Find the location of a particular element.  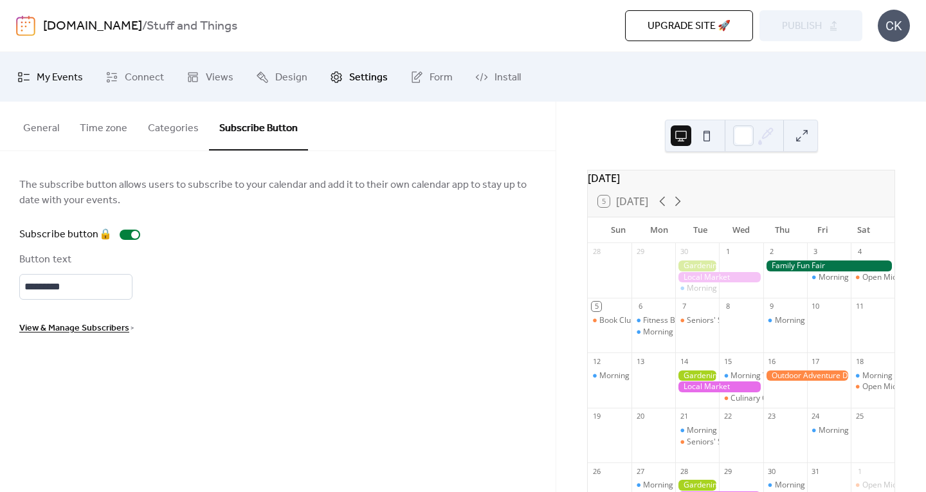

div: 14 is located at coordinates (684, 361).